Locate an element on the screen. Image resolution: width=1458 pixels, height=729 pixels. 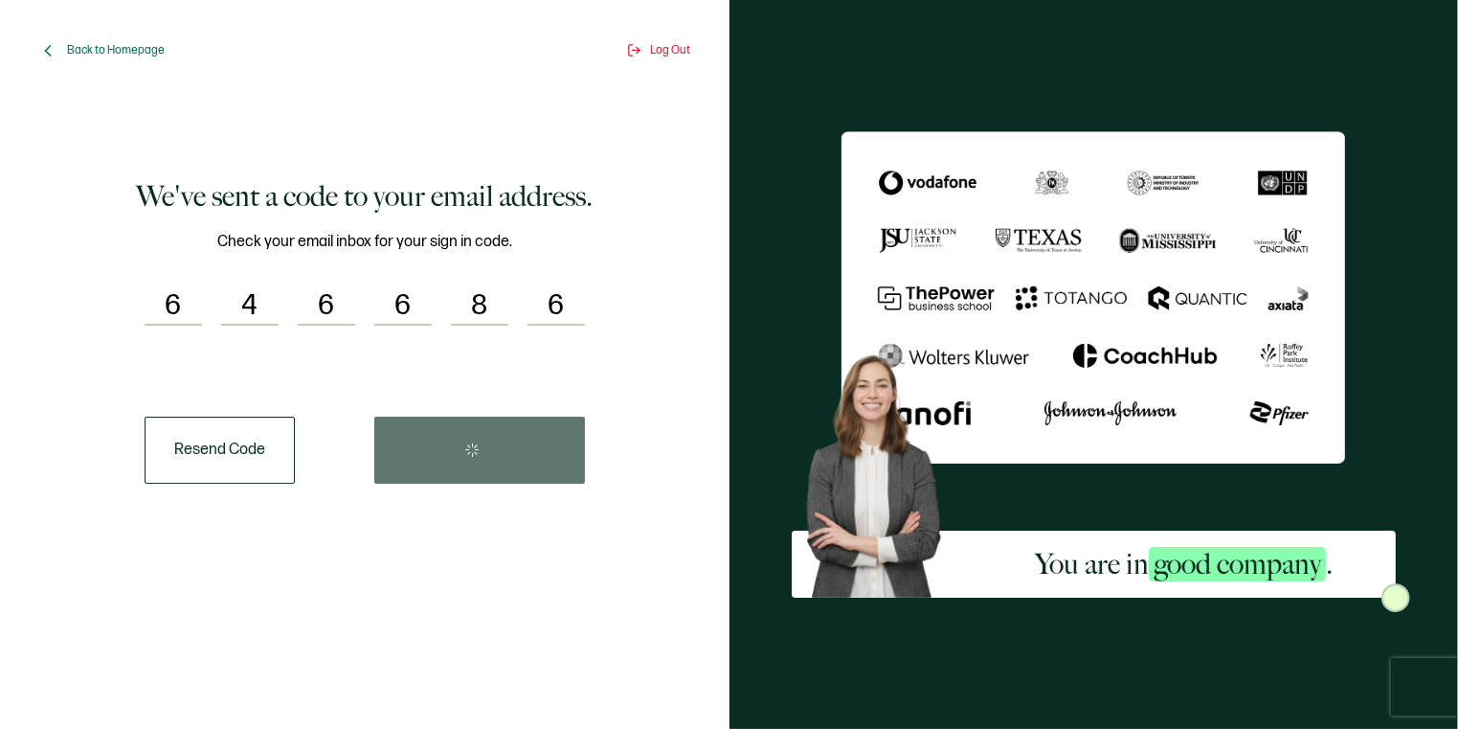
span: Log Out is located at coordinates (671, 50).